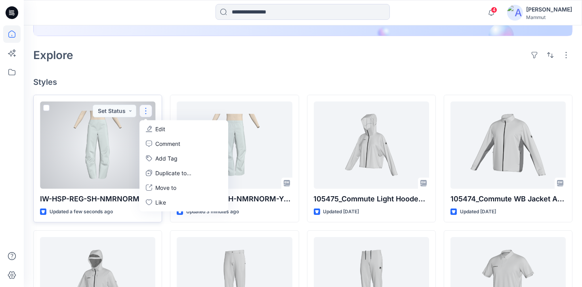 Image resolution: width=582 pixels, height=287 pixels. Describe the element at coordinates (508, 199) in the screenshot. I see `p: 105474_Commute WB Jacket AF Men` at that location.